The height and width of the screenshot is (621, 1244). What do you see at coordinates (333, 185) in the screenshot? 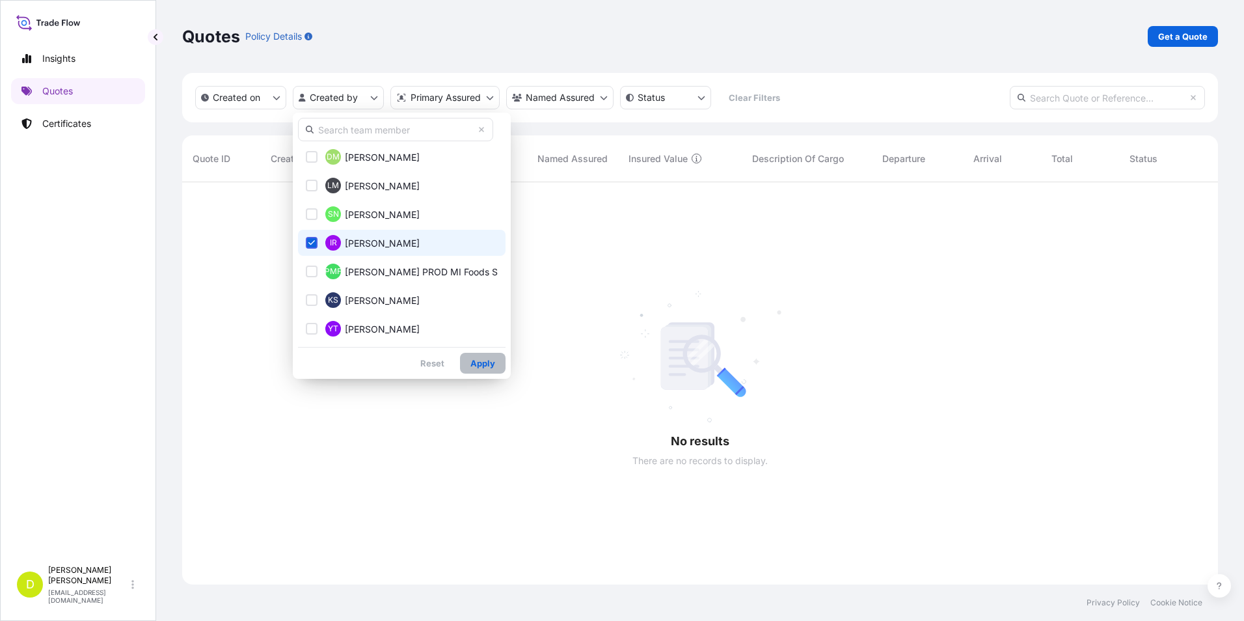
I see `span: LM` at bounding box center [333, 185].